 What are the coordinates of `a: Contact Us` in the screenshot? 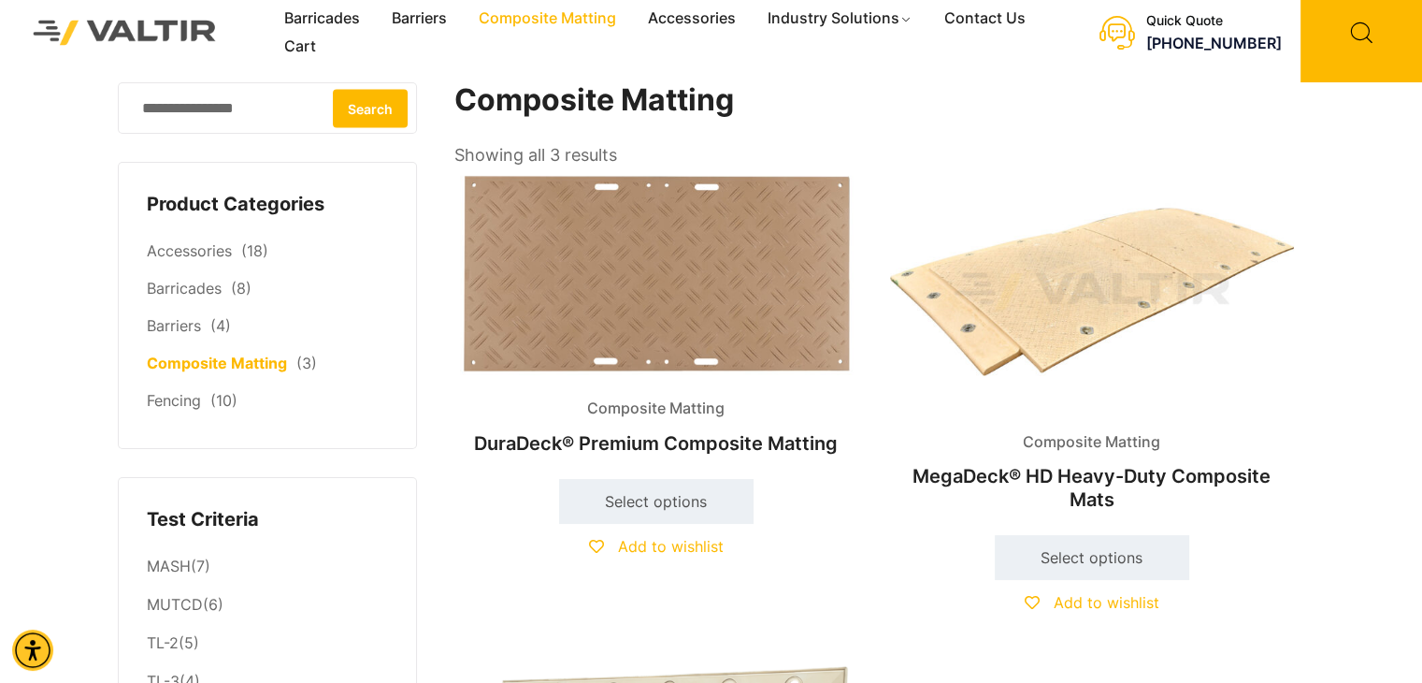 It's located at (985, 19).